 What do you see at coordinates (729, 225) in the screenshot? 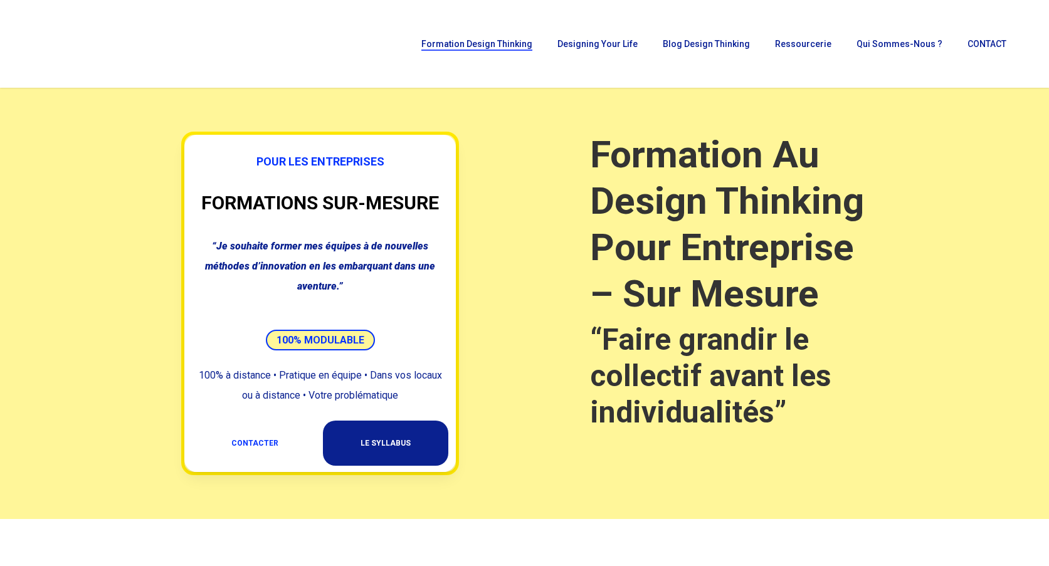
I see `h1: Formation au Design Thinking pour entreprise – Sur mesure` at bounding box center [729, 225].